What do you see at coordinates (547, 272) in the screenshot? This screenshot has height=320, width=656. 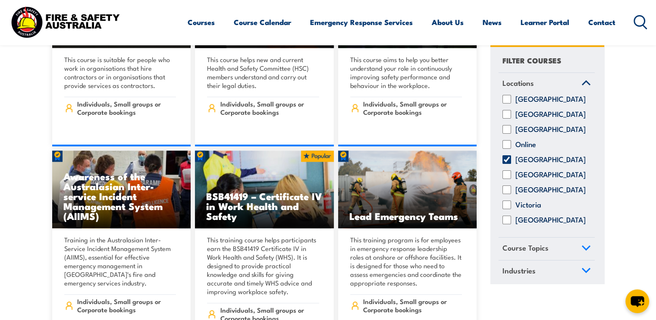 I see `a: Industries` at bounding box center [547, 272].